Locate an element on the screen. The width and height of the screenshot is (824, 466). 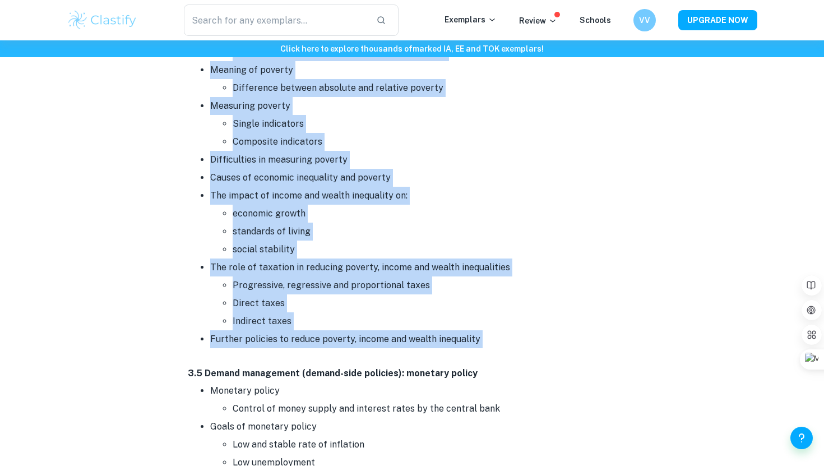
li: Further policies to reduce poverty, income and wealth inequality is located at coordinates (423, 339).